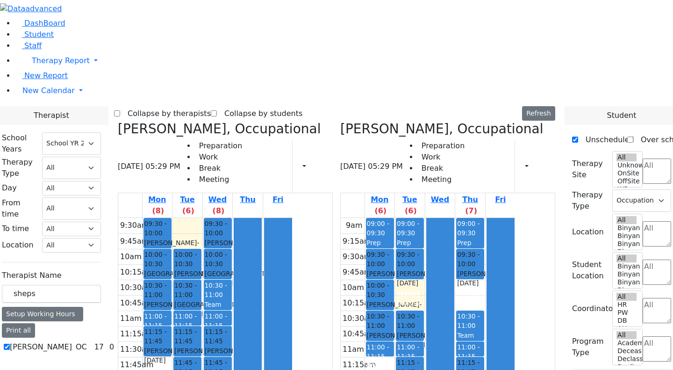 The width and height of the screenshot is (673, 370). I want to click on label: Student Location, so click(590, 270).